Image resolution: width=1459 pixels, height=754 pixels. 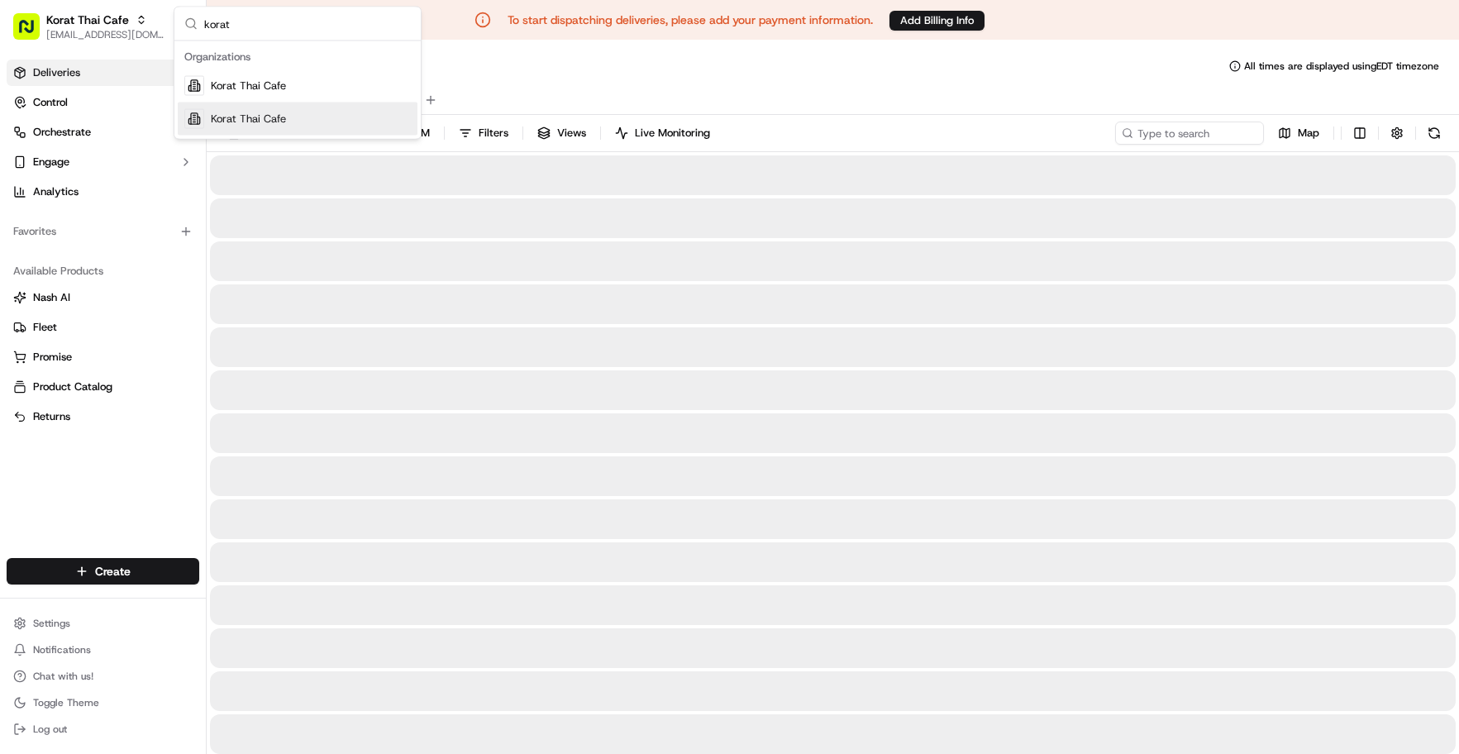 I want to click on span: Deliveries, so click(x=56, y=73).